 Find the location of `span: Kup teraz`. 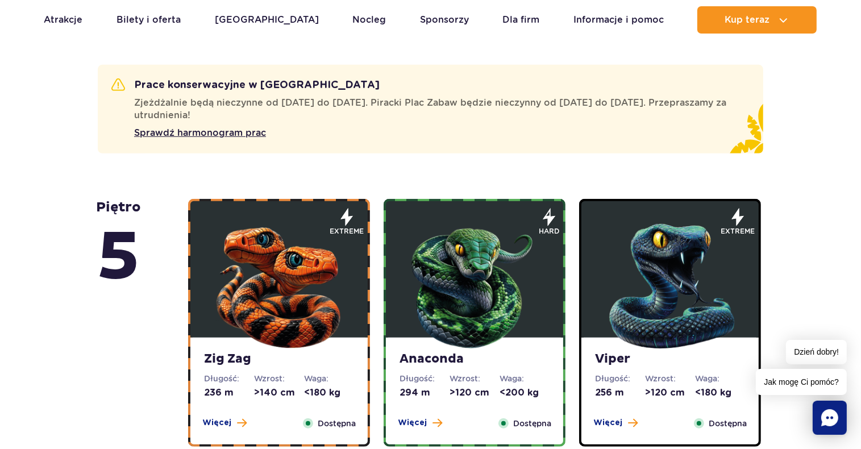

span: Kup teraz is located at coordinates (747, 20).